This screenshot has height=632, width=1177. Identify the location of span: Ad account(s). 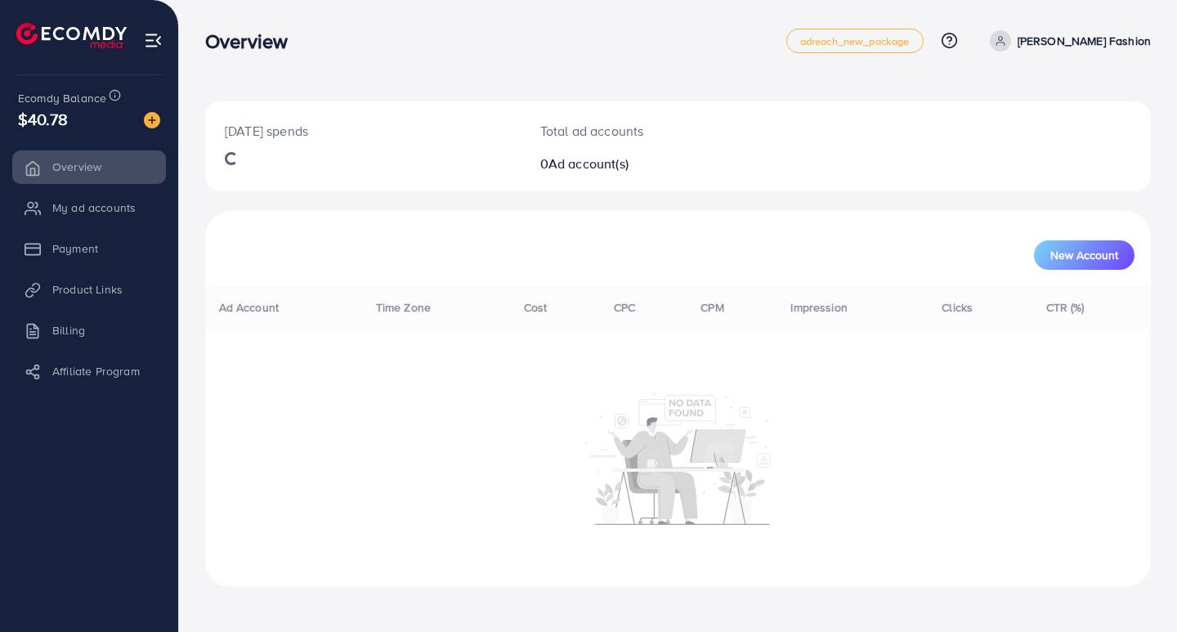
(589, 164).